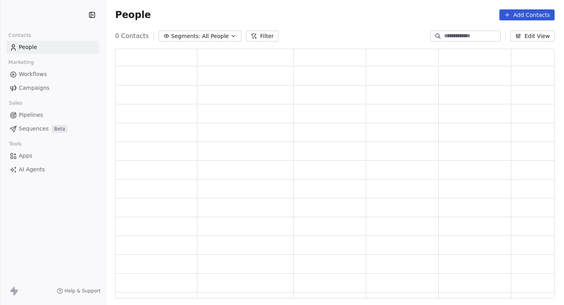  Describe the element at coordinates (31, 115) in the screenshot. I see `span: Pipelines` at that location.